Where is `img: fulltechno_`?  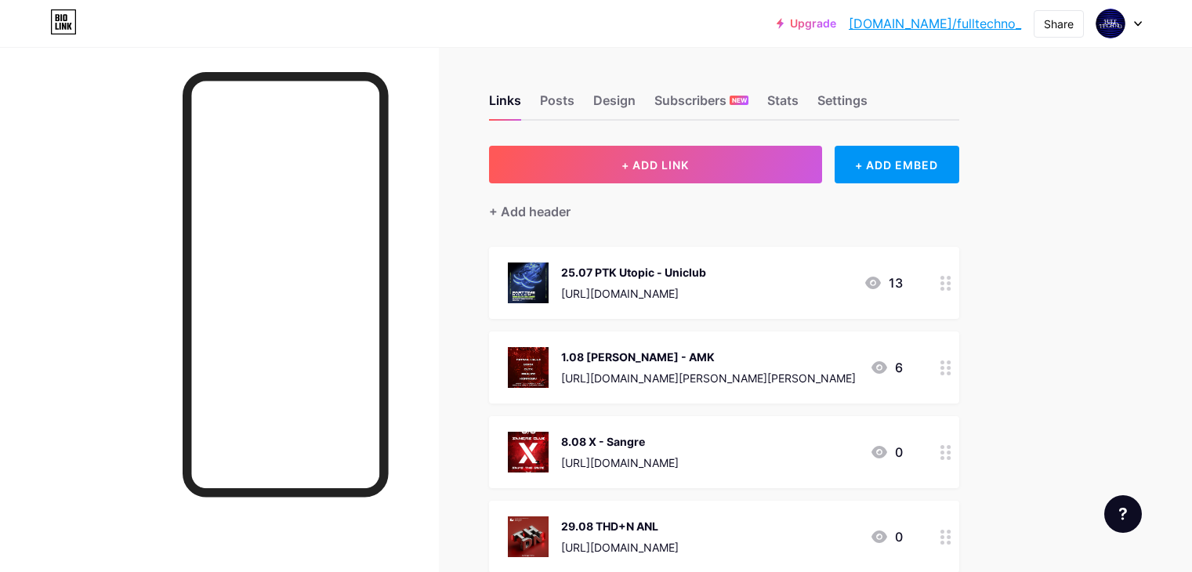 img: fulltechno_ is located at coordinates (1110, 24).